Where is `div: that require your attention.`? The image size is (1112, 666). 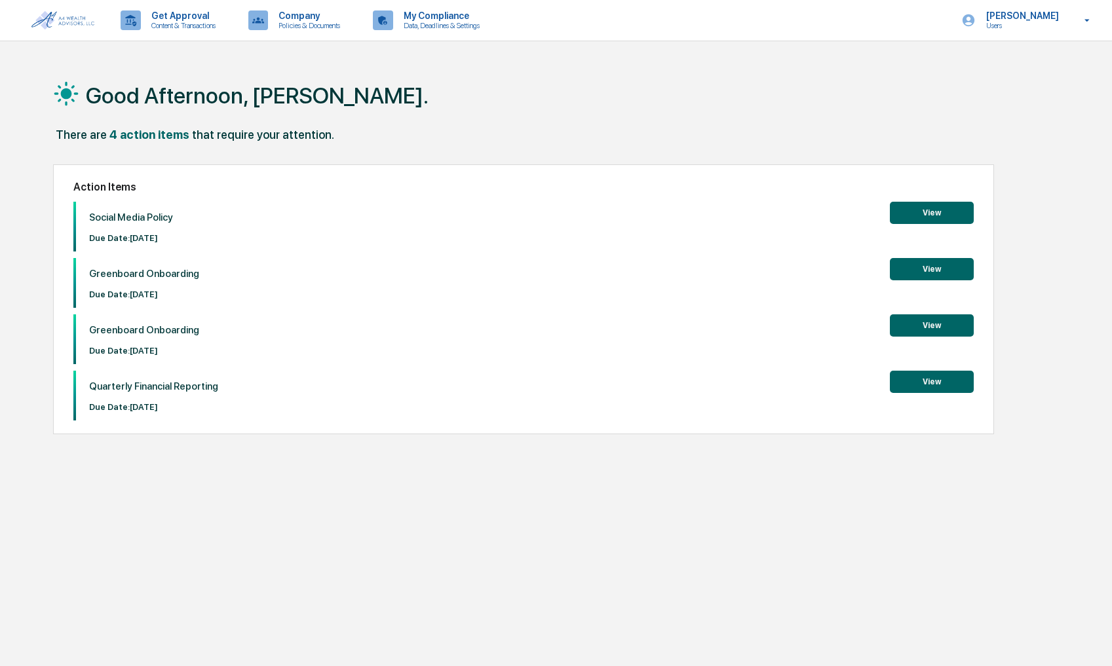
div: that require your attention. is located at coordinates (263, 134).